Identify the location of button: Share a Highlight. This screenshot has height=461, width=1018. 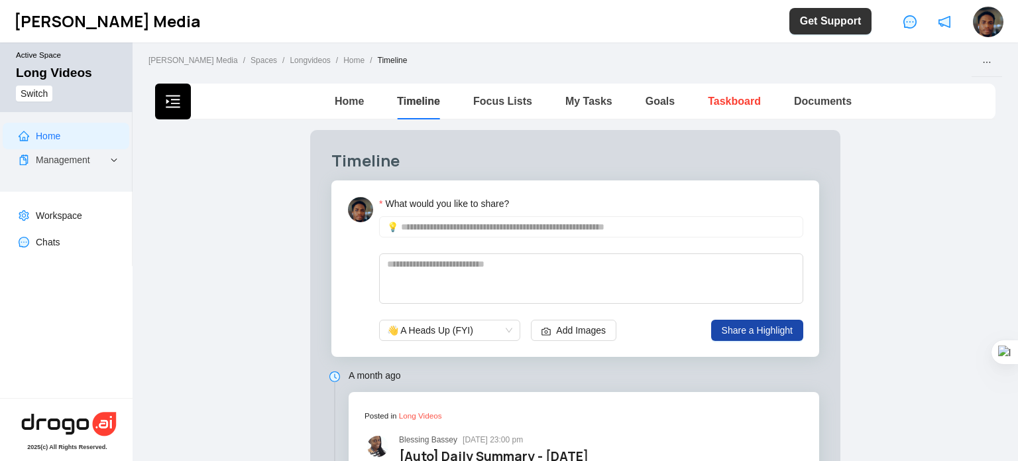
(757, 330).